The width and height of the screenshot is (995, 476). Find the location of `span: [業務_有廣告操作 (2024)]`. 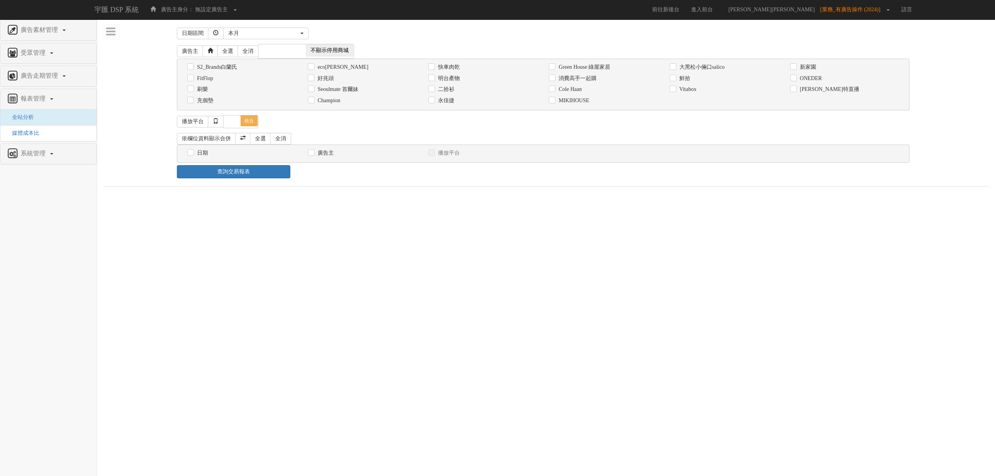

span: [業務_有廣告操作 (2024)] is located at coordinates (852, 9).